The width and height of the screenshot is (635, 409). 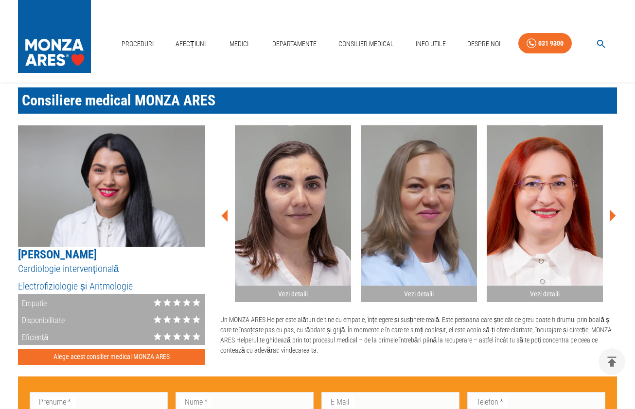 I want to click on a: Consilier Medical, so click(x=366, y=44).